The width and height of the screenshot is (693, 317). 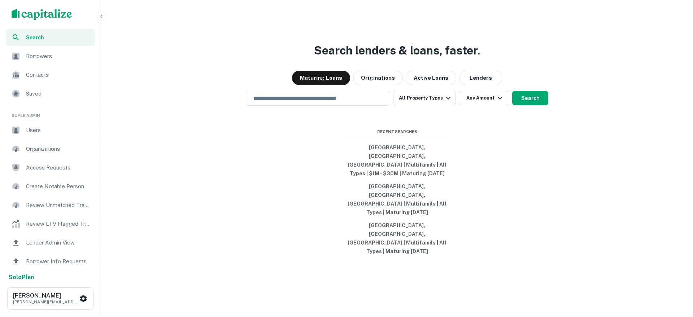 What do you see at coordinates (21, 277) in the screenshot?
I see `strong: Solo Plan` at bounding box center [21, 277].